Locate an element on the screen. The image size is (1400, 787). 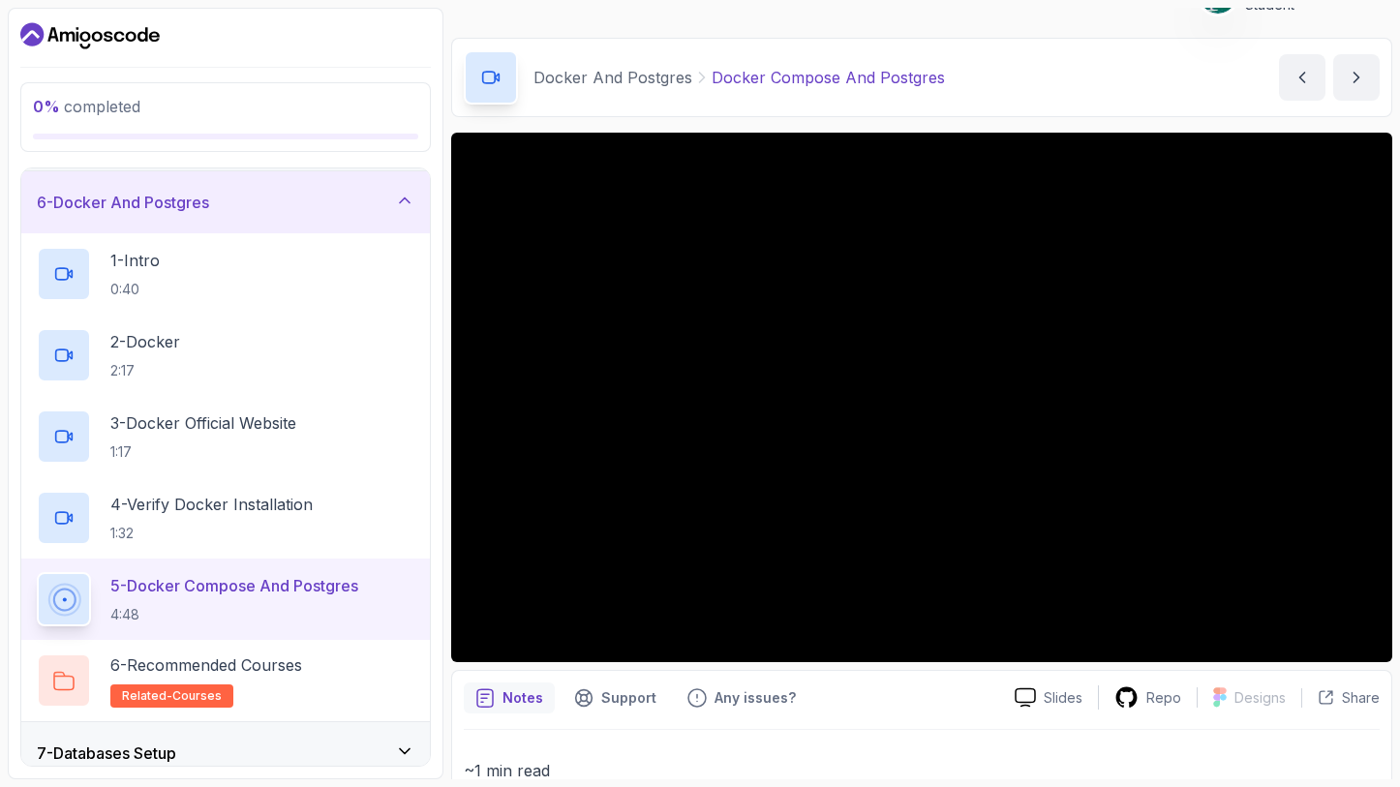
button: previous content is located at coordinates (1303, 77).